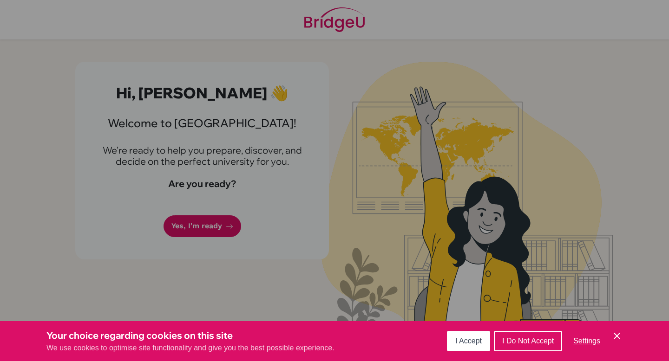  I want to click on h3: Your choice regarding cookies on this site, so click(190, 336).